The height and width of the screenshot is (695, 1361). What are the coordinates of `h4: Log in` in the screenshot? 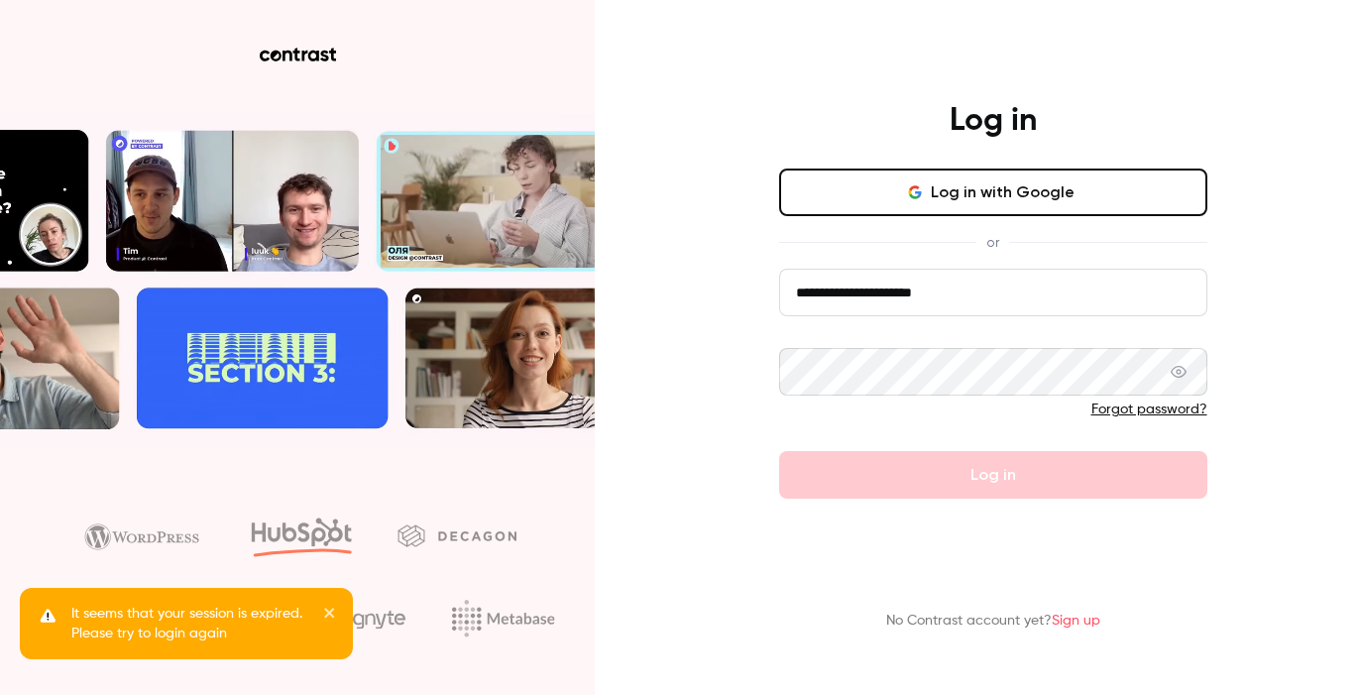 It's located at (993, 121).